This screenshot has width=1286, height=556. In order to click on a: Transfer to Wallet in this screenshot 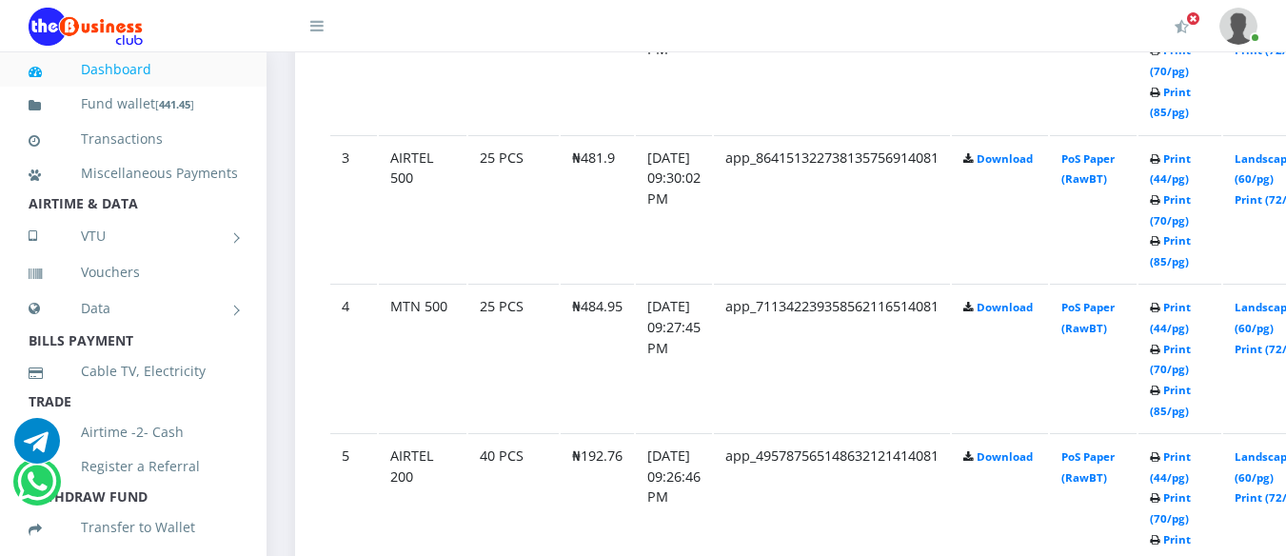, I will do `click(133, 527)`.